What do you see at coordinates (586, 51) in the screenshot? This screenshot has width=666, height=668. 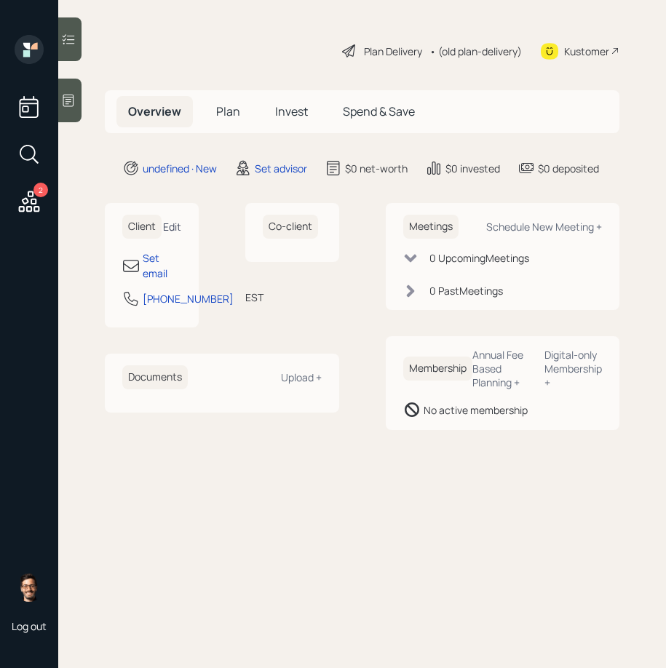 I see `div: Kustomer` at bounding box center [586, 51].